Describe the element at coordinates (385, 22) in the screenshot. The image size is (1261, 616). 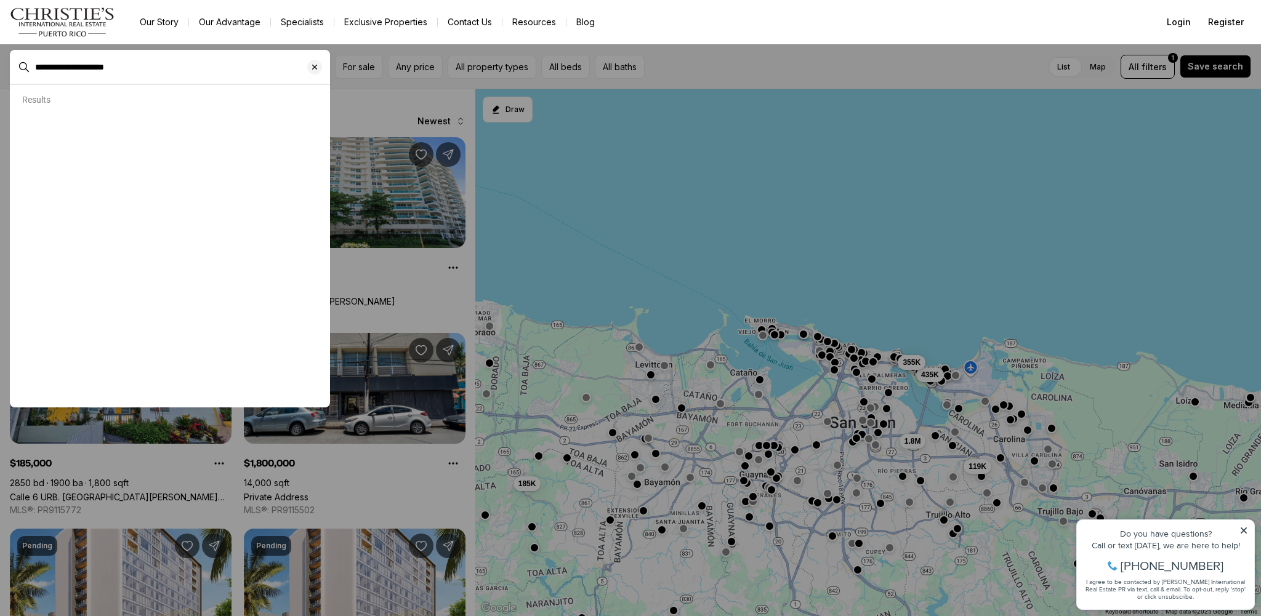
I see `a: Exclusive Properties` at that location.